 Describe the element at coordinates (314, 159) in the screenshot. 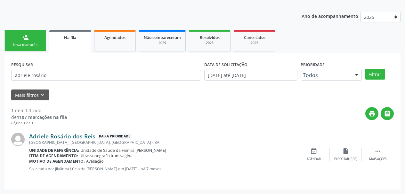

I see `div: Agendar` at that location.